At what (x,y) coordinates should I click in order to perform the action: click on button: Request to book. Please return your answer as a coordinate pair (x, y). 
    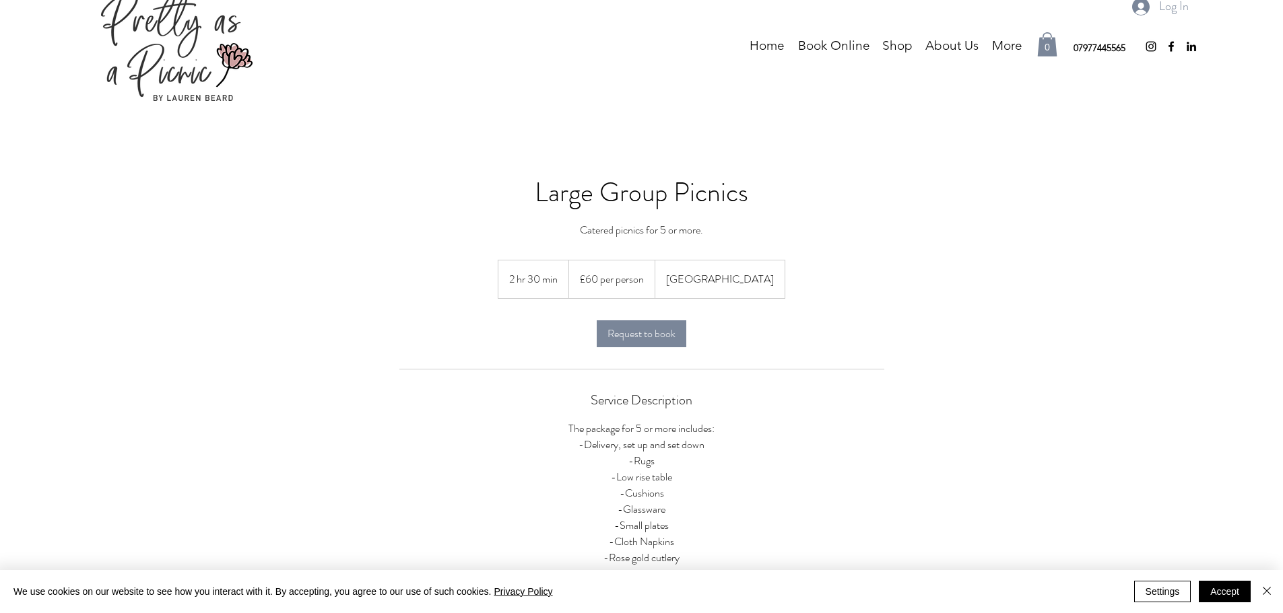
    Looking at the image, I should click on (641, 334).